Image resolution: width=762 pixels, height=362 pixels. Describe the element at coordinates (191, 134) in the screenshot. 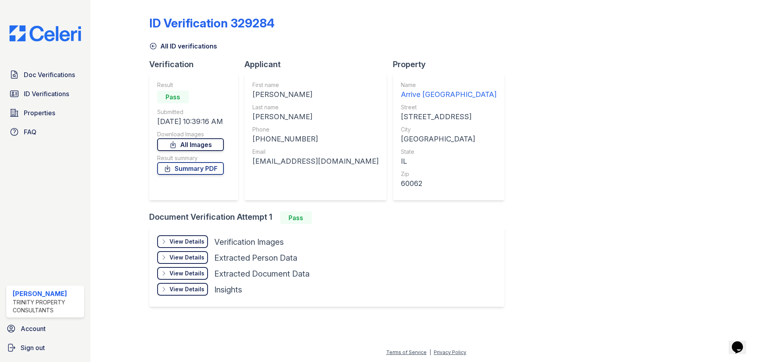

I see `div: Download Images` at that location.